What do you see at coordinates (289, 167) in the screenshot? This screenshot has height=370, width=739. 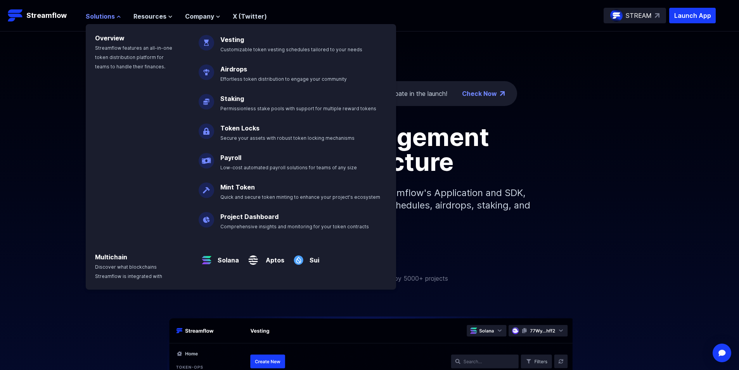 I see `span: Low-cost automated payroll solutions for teams of any size` at bounding box center [289, 167].